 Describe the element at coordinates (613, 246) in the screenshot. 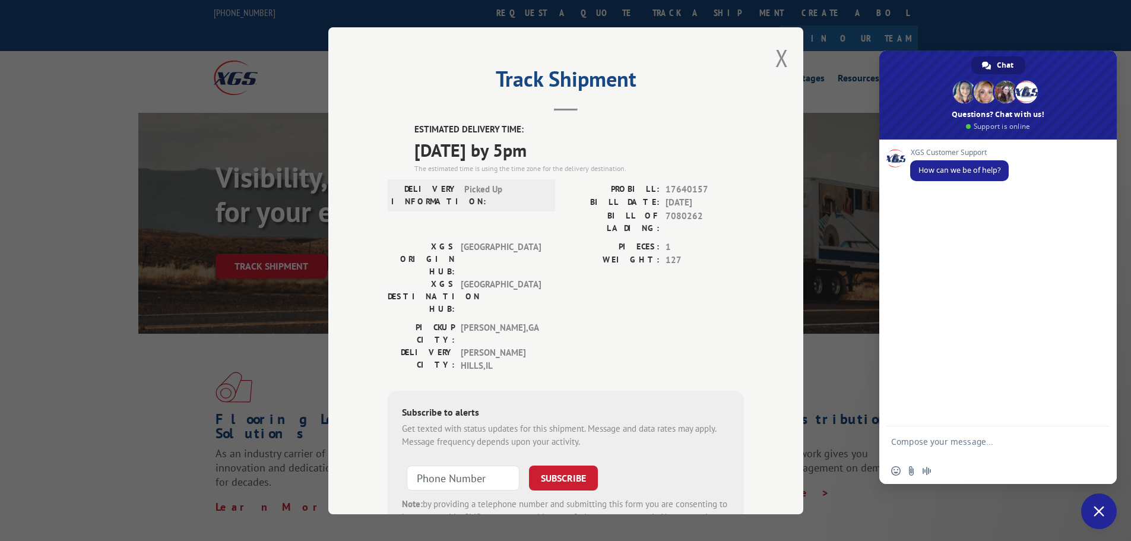

I see `label: PIECES:` at that location.